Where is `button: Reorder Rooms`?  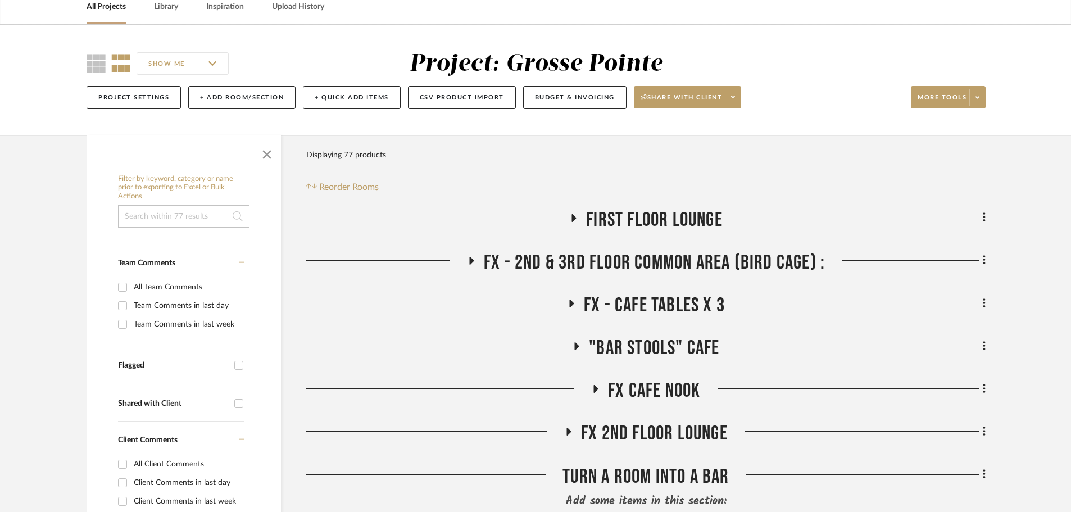
button: Reorder Rooms is located at coordinates (342, 187).